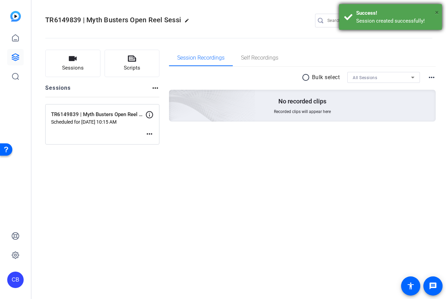  I want to click on mat-icon: message, so click(433, 286).